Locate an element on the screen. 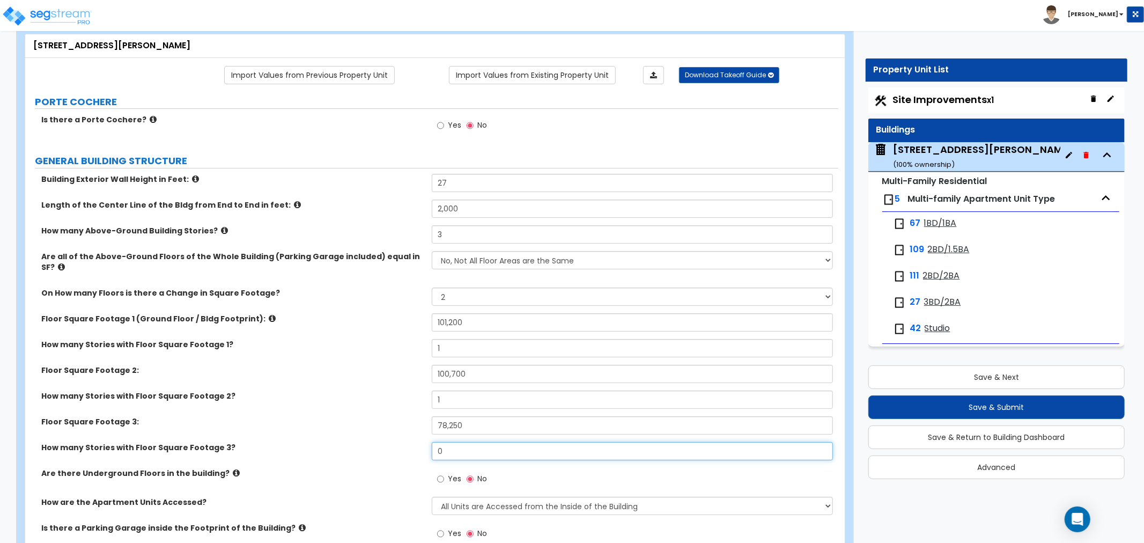 Image resolution: width=1144 pixels, height=543 pixels. label: How many Stories with Floor Square Footage 2? is located at coordinates (232, 396).